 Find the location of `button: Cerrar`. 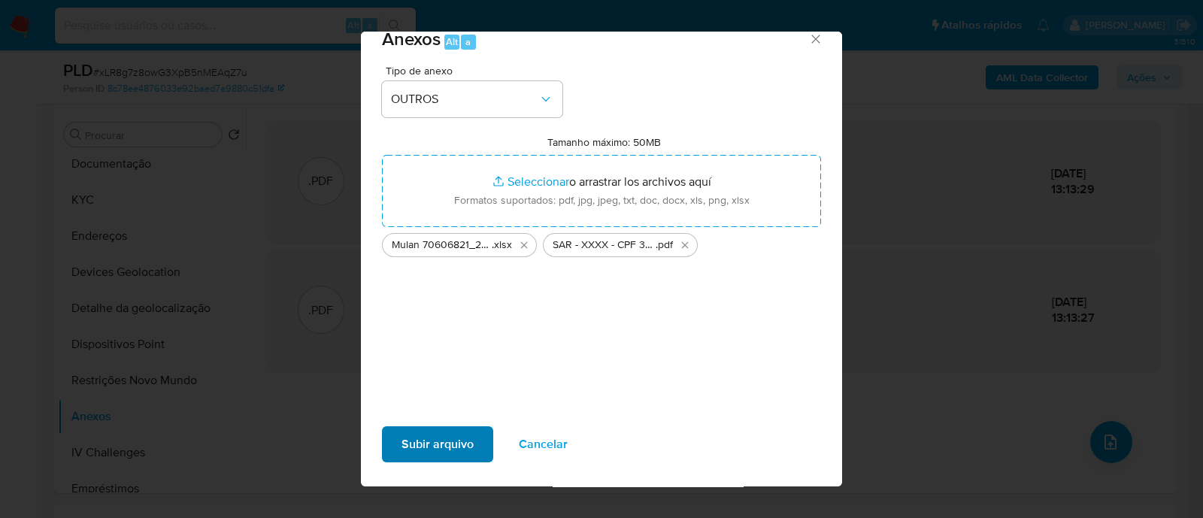

button: Cerrar is located at coordinates (815, 38).